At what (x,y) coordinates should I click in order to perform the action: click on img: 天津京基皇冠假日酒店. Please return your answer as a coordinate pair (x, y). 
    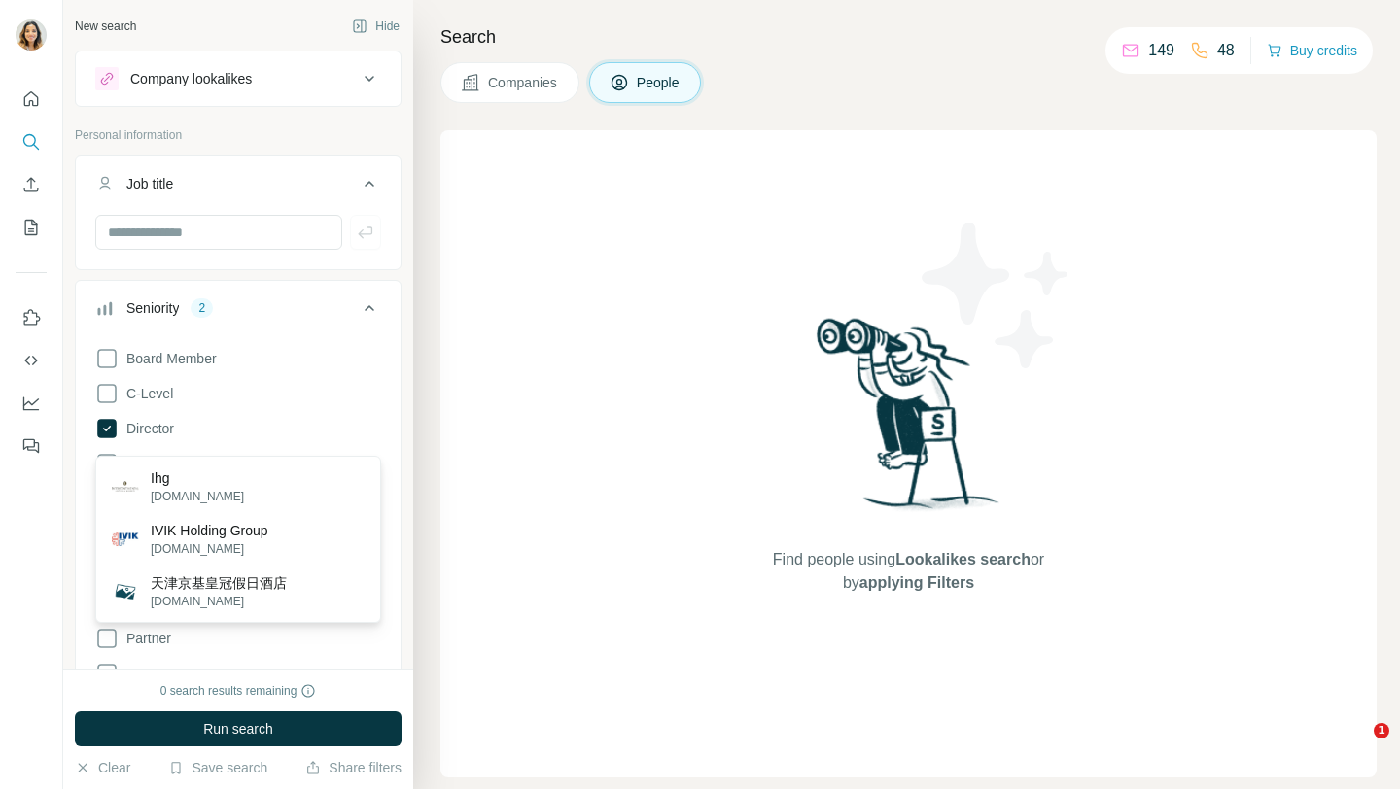
    Looking at the image, I should click on (125, 592).